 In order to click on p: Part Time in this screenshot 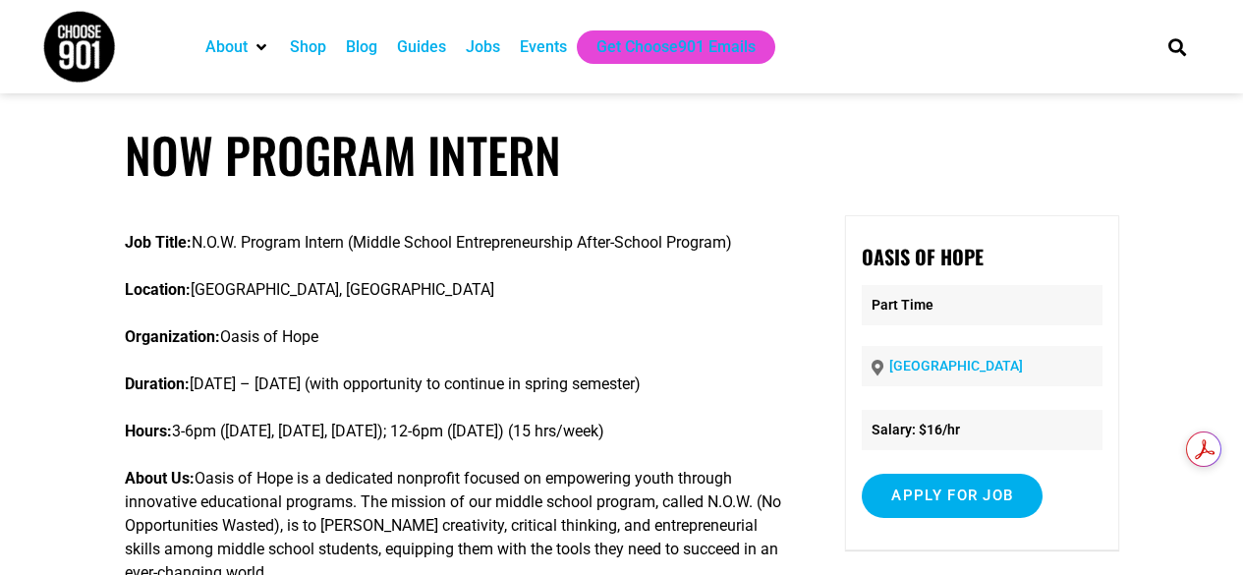, I will do `click(982, 305)`.